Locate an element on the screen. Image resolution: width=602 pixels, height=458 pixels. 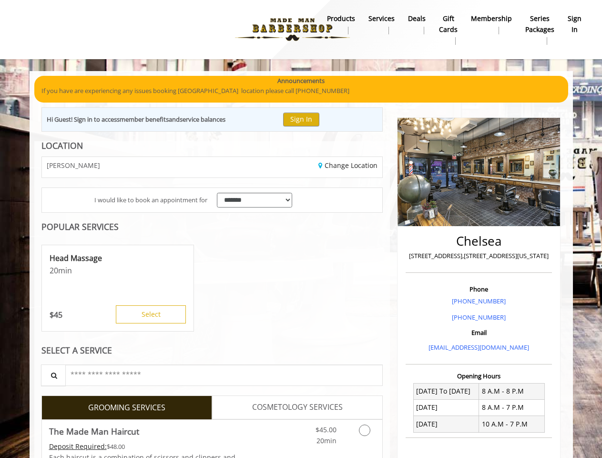
h3: Phone is located at coordinates (479, 289).